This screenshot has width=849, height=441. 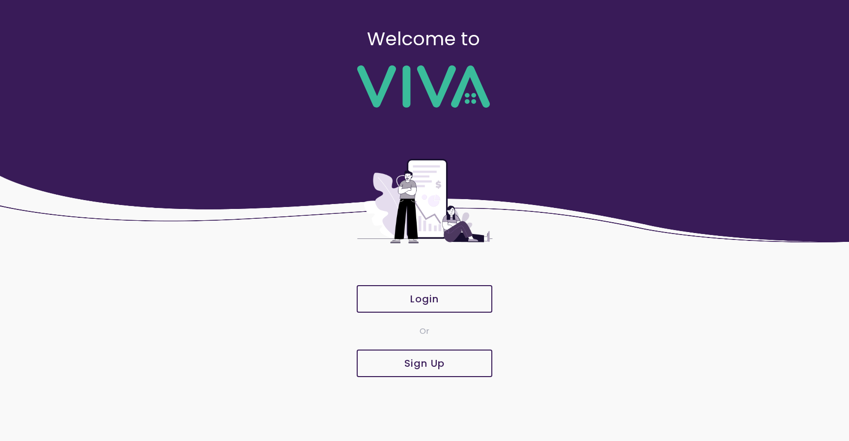 What do you see at coordinates (425, 201) in the screenshot?
I see `img: entry` at bounding box center [425, 201].